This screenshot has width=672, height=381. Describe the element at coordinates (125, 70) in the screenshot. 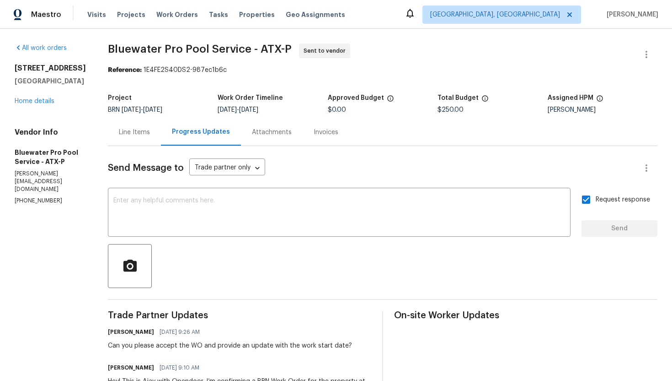

I see `b: Reference:` at that location.